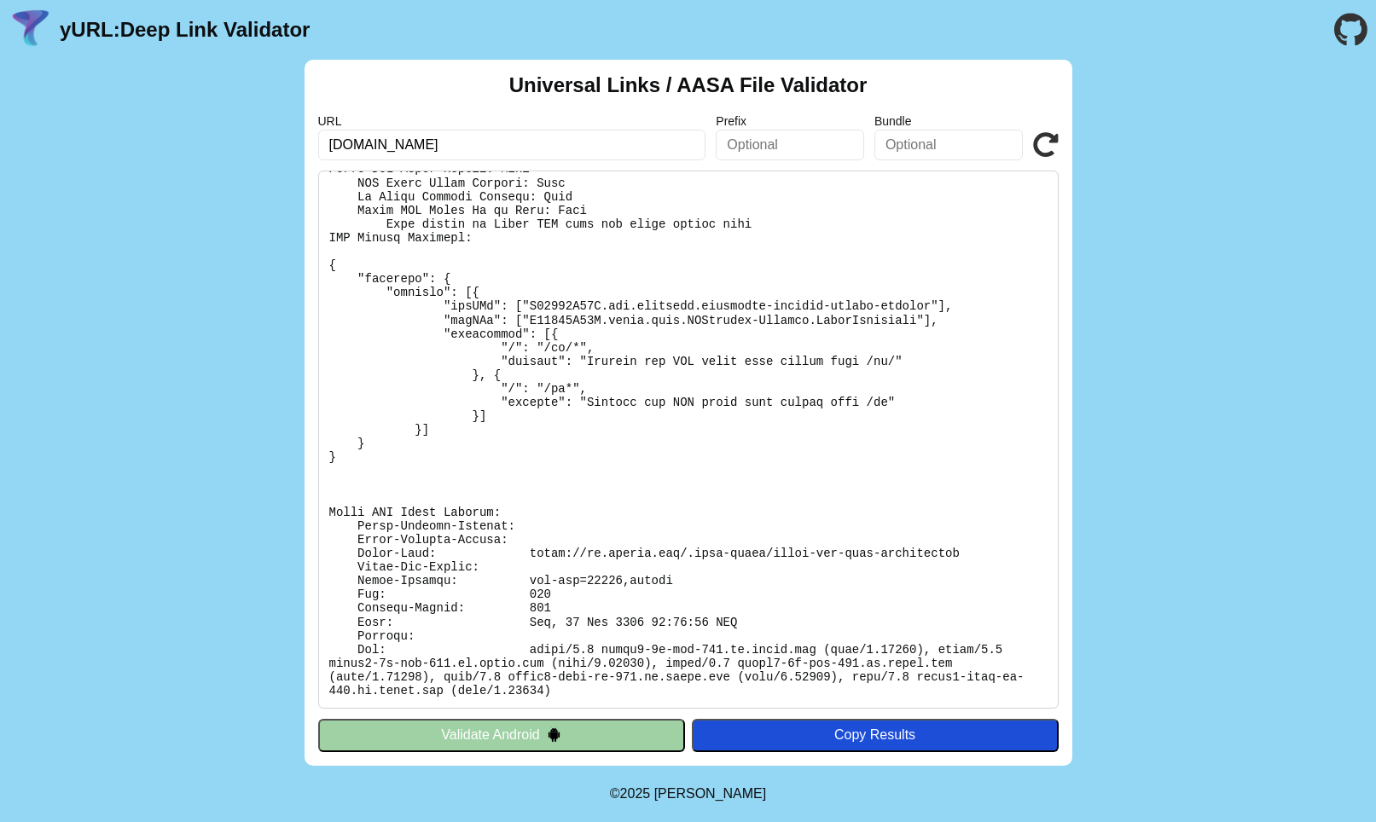  Describe the element at coordinates (688, 85) in the screenshot. I see `h2: Universal Links / AASA File Validator` at that location.